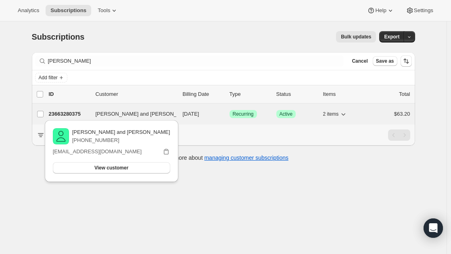 This screenshot has height=254, width=451. I want to click on button: 2 items, so click(336, 114).